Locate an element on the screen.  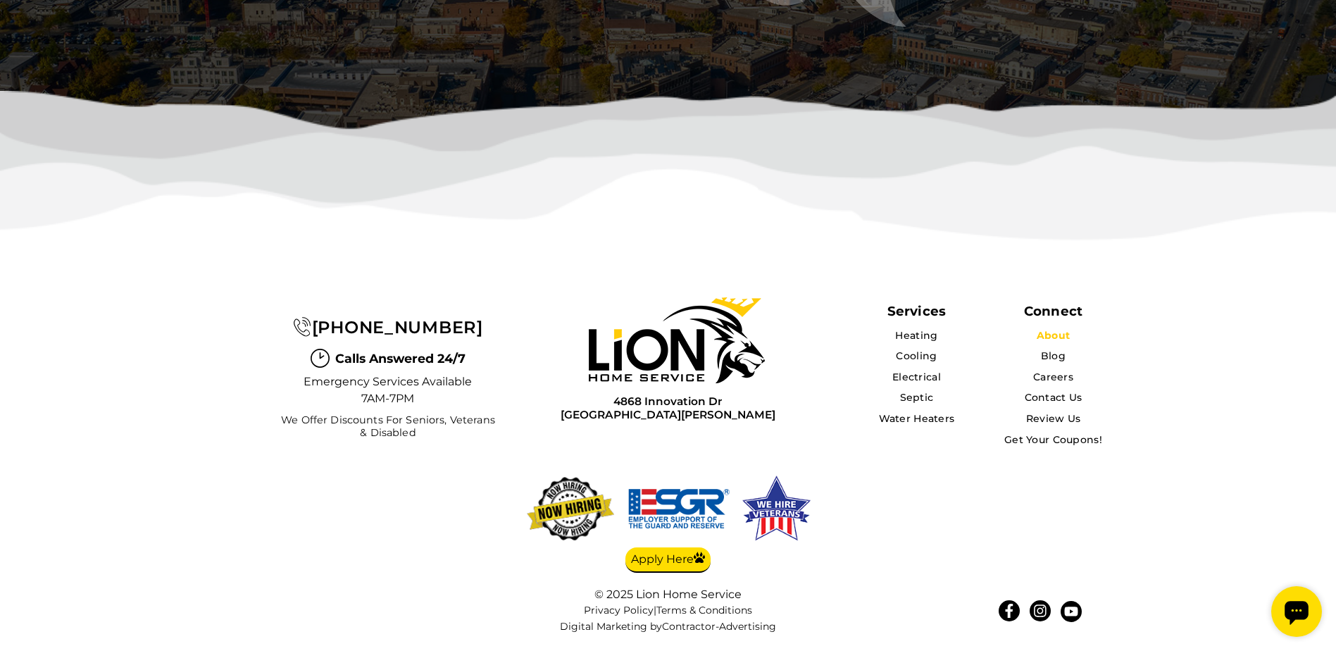
span: We Offer Discounts for Seniors, Veterans & Disabled is located at coordinates (387, 426).